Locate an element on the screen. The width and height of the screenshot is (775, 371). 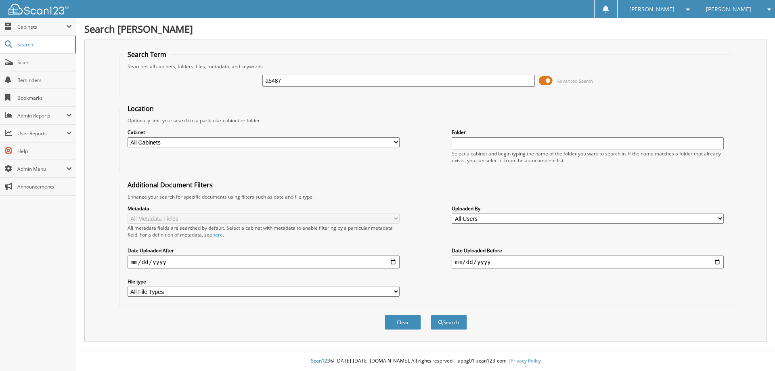
label: Metadata is located at coordinates (264, 208).